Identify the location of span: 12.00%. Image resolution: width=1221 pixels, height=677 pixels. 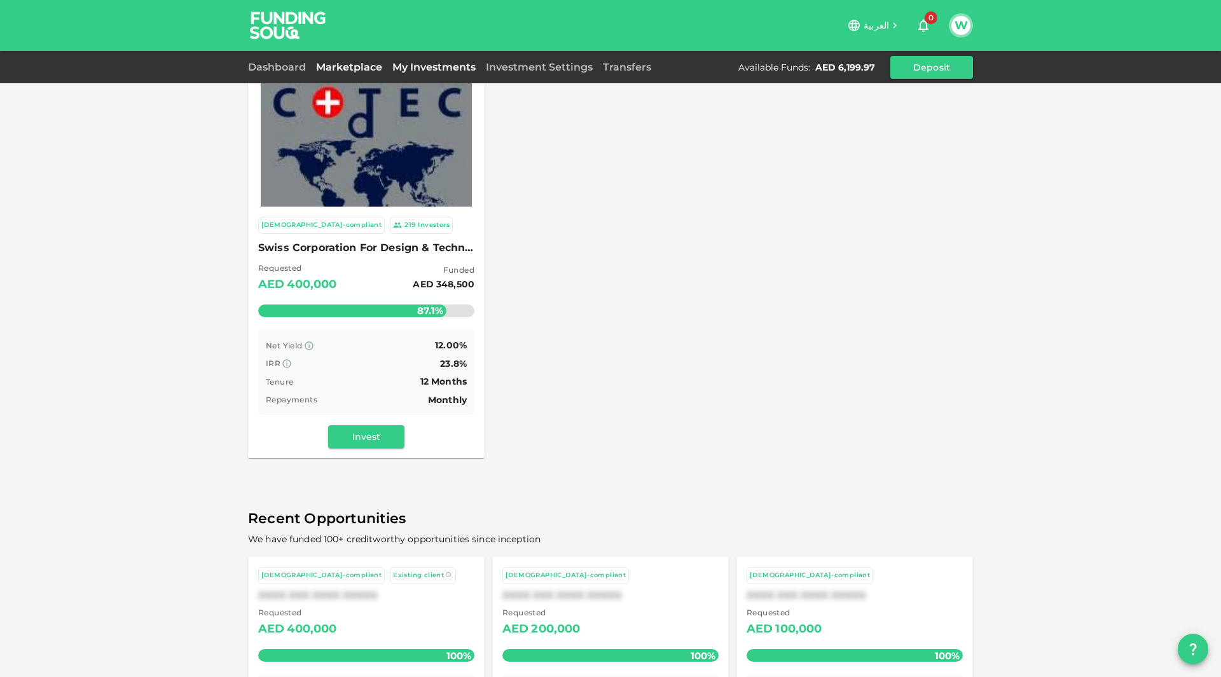
(451, 345).